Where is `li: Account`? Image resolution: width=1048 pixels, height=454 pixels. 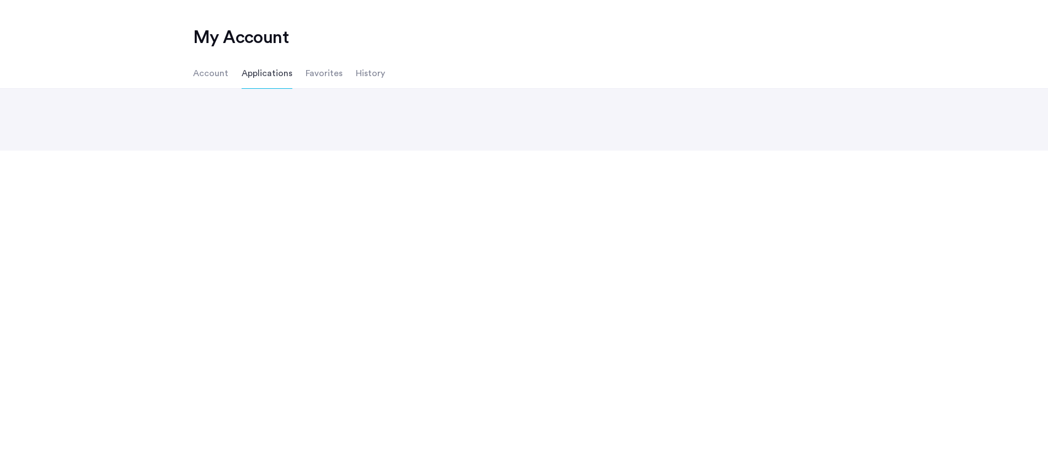 li: Account is located at coordinates (211, 73).